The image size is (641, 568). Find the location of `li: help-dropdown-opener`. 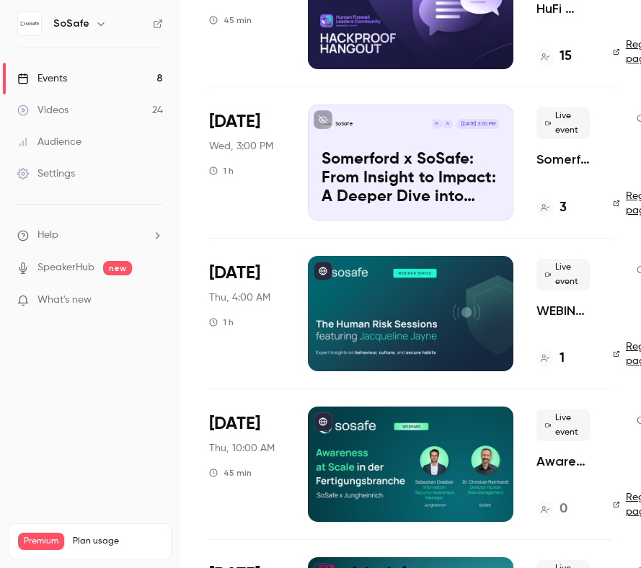

li: help-dropdown-opener is located at coordinates (90, 235).